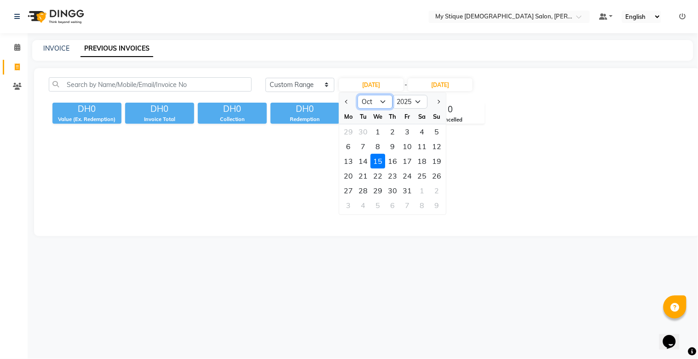  Describe the element at coordinates (422, 176) in the screenshot. I see `div: 25` at that location.